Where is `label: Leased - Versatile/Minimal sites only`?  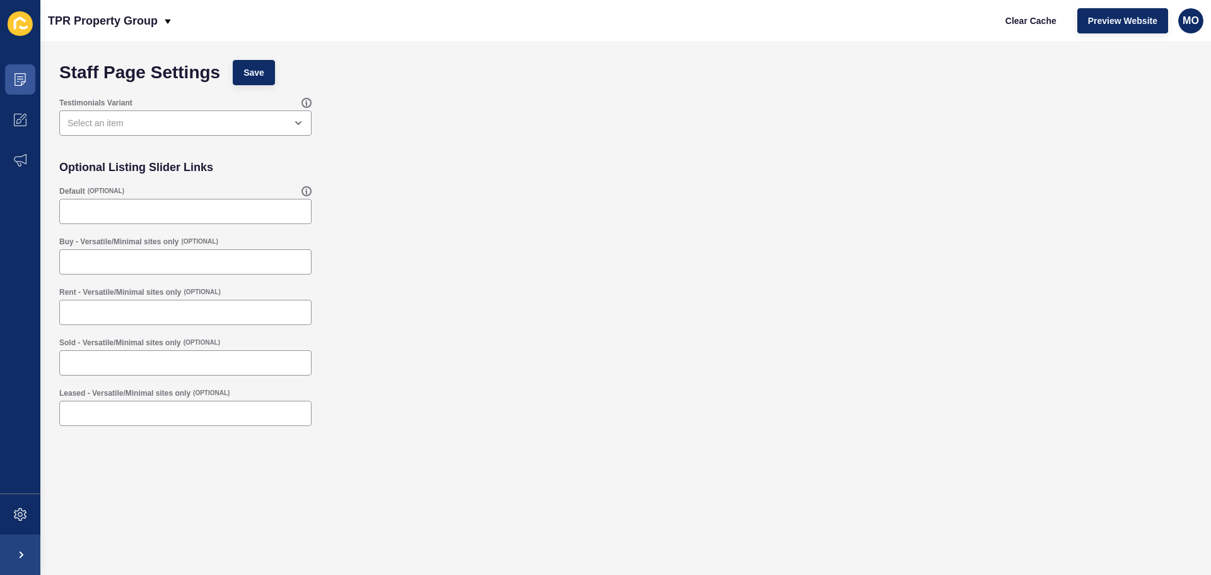
label: Leased - Versatile/Minimal sites only is located at coordinates (125, 393).